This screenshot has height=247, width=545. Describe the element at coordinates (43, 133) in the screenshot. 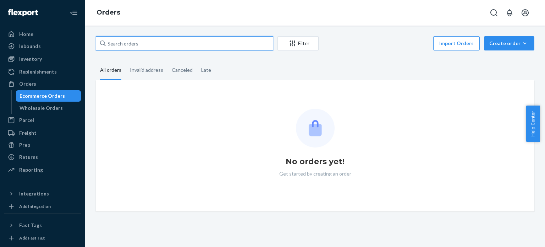

I see `a: Freight` at that location.